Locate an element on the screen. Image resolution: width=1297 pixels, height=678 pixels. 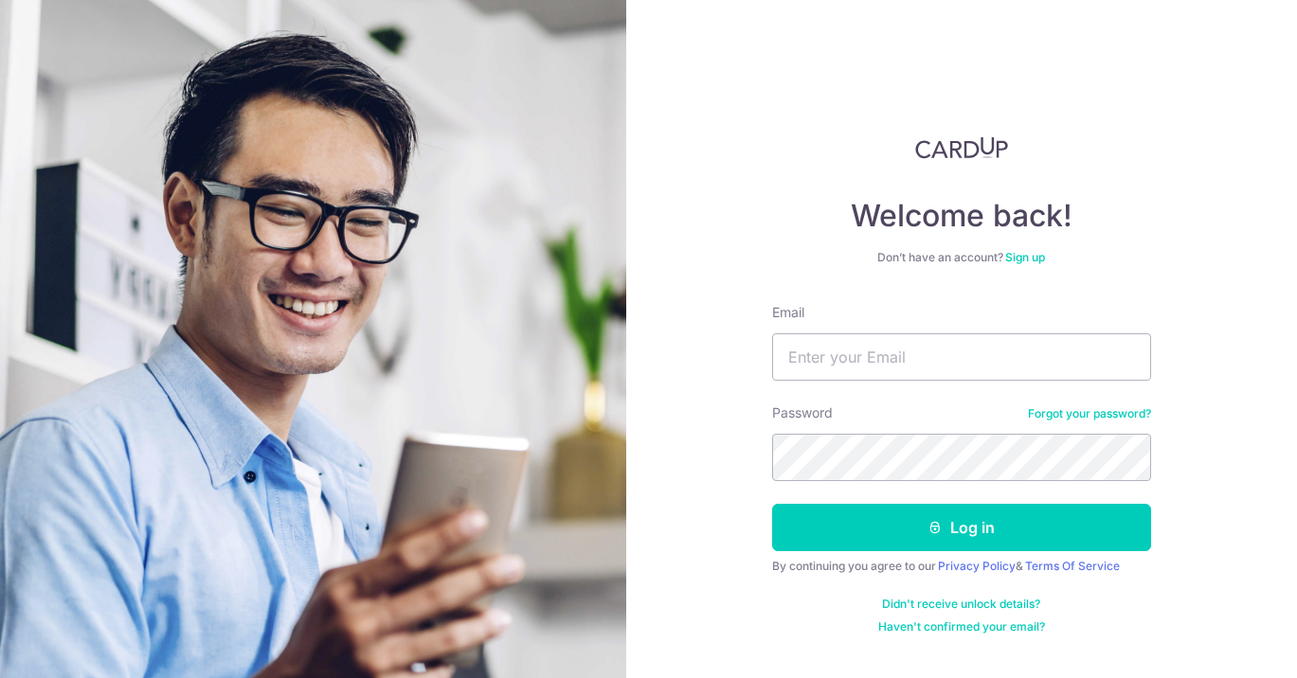
label: Password is located at coordinates (802, 413).